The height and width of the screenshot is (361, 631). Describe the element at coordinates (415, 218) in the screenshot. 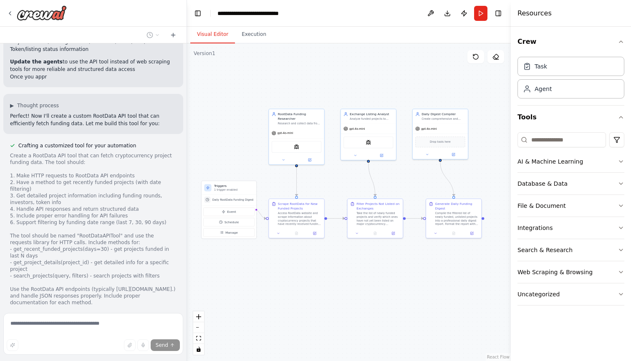

I see `g: Edge from 9dada7ab-4760-4b53-b0f3-cfb7415b6d19 to 2f29c721-6467-41ea-9b4e-4dc6a610a6cb` at that location.